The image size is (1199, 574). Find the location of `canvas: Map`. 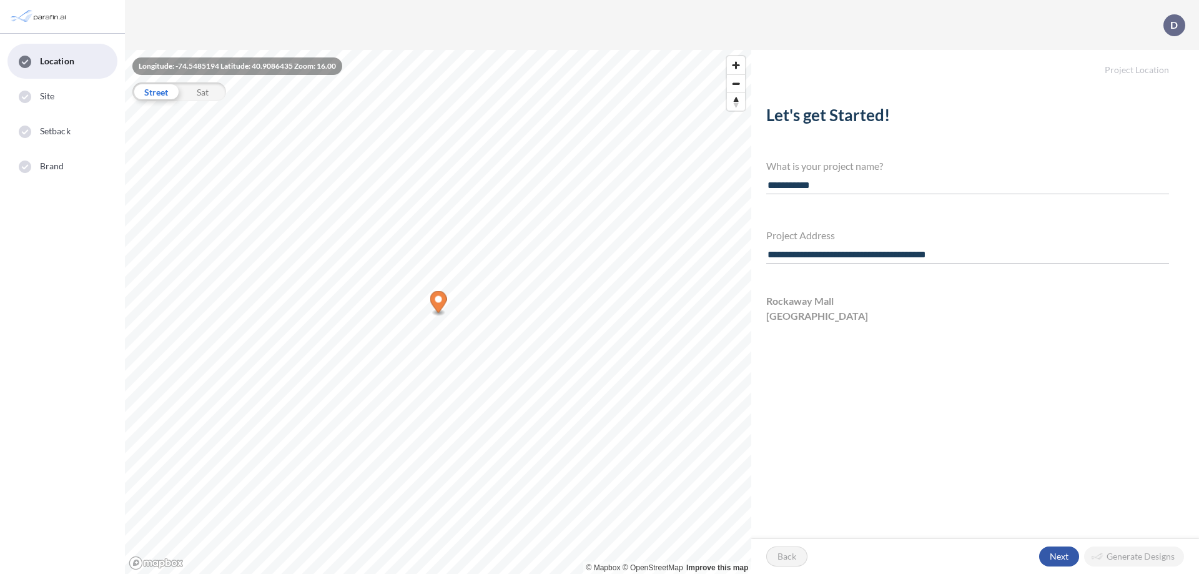

canvas: Map is located at coordinates (438, 312).